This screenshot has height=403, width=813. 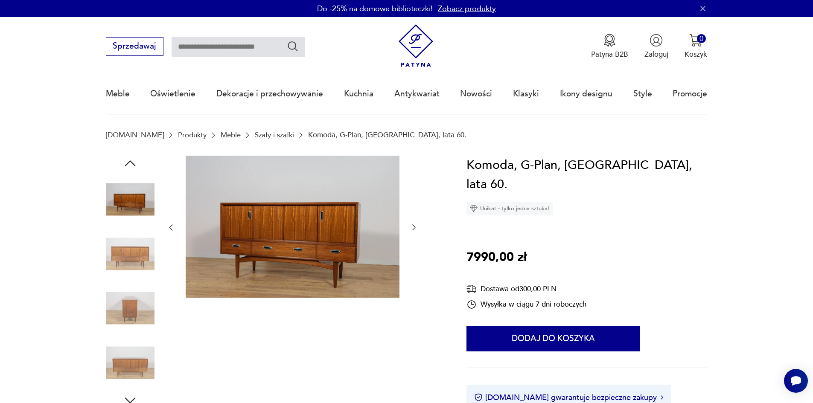 What do you see at coordinates (690, 94) in the screenshot?
I see `a: Promocje` at bounding box center [690, 94].